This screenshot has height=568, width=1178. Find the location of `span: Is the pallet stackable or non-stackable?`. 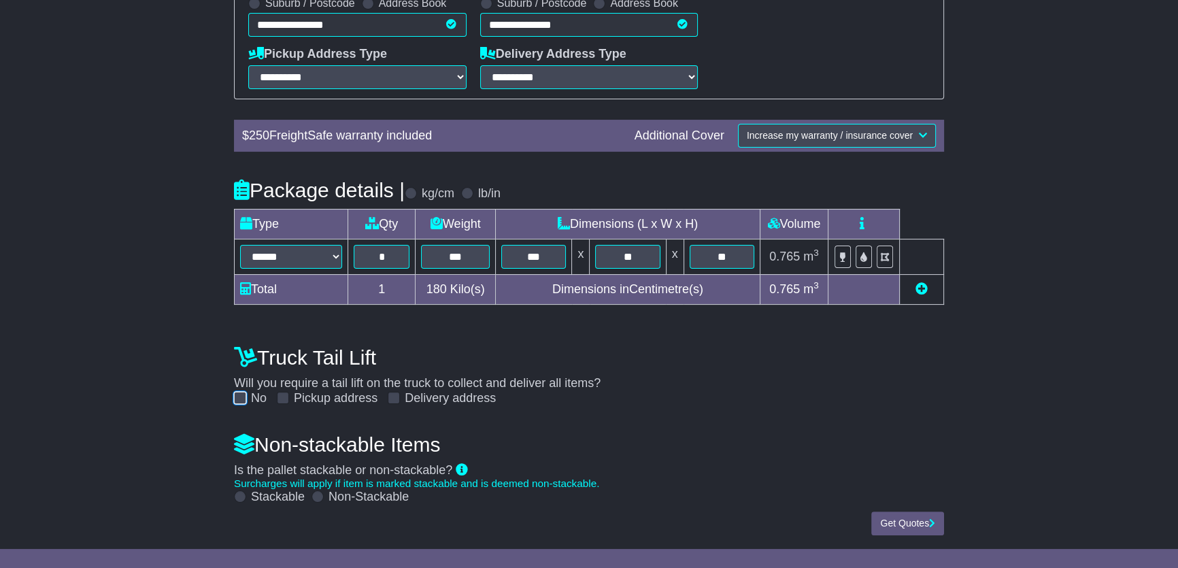

span: Is the pallet stackable or non-stackable? is located at coordinates (343, 470).